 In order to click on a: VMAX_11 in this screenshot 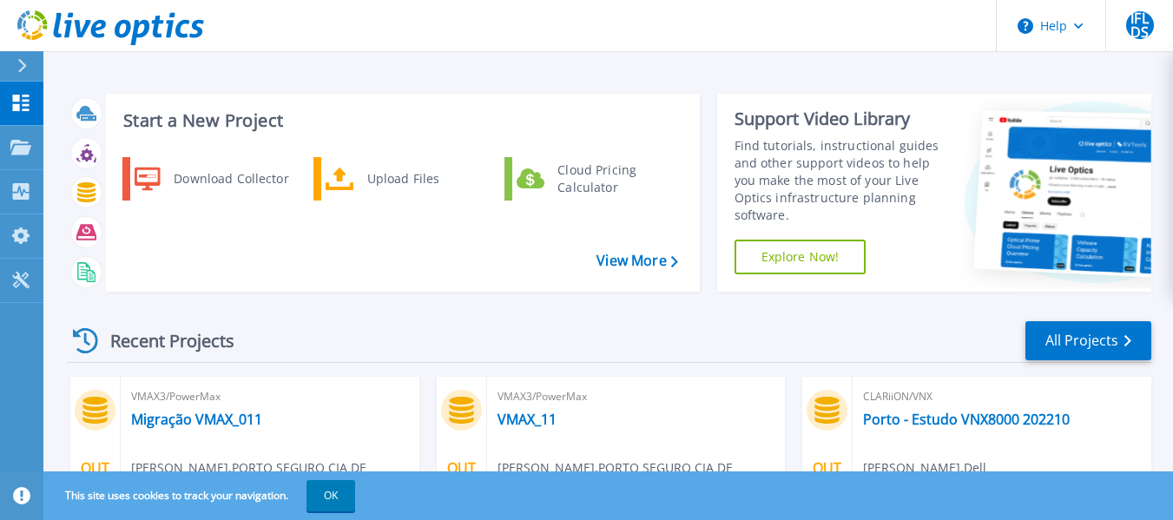, I will do `click(527, 419)`.